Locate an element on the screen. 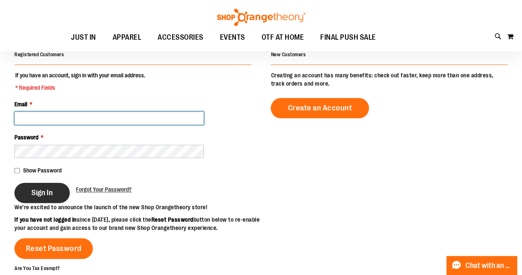 This screenshot has height=275, width=522. button: Sign In is located at coordinates (42, 192).